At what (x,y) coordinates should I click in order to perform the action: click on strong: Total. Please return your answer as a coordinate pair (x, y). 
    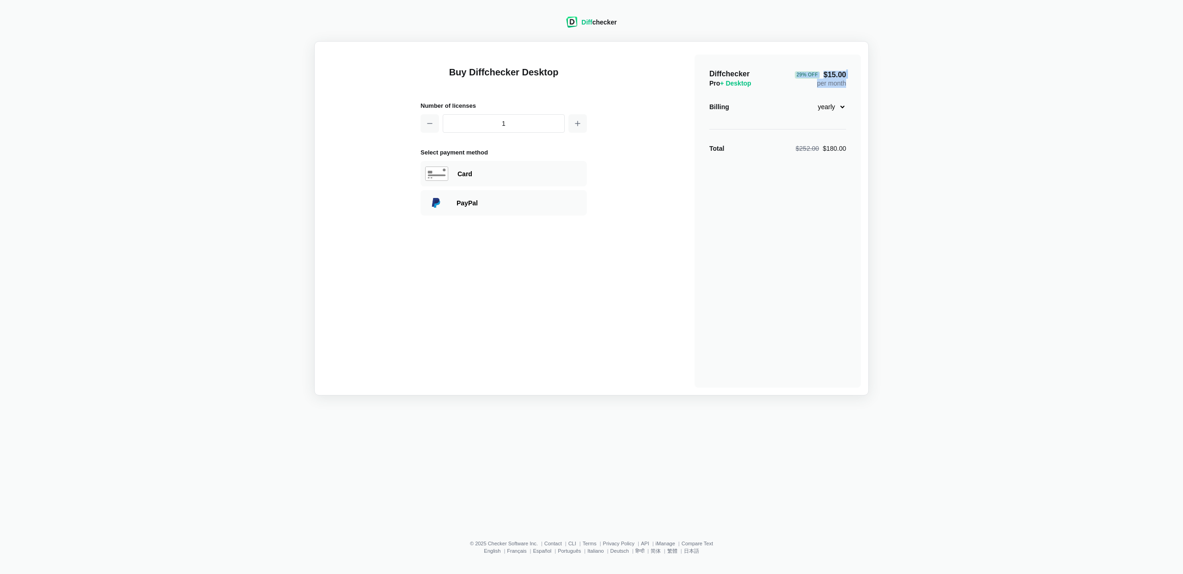
    Looking at the image, I should click on (717, 148).